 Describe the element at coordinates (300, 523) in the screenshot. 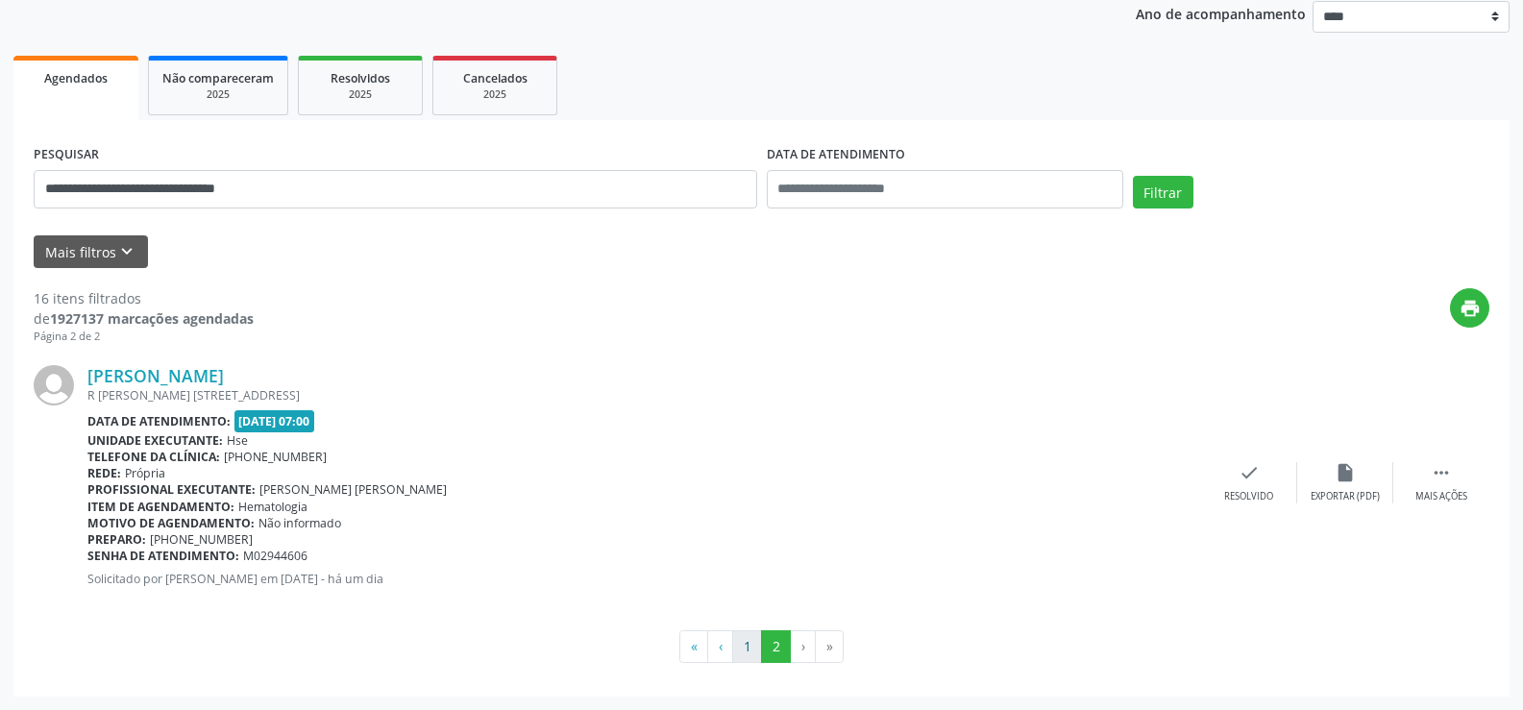

I see `span: Não informado` at that location.